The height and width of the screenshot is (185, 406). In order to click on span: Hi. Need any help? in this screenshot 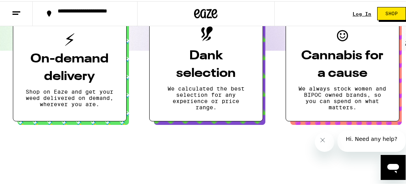, I will do `click(34, 9)`.